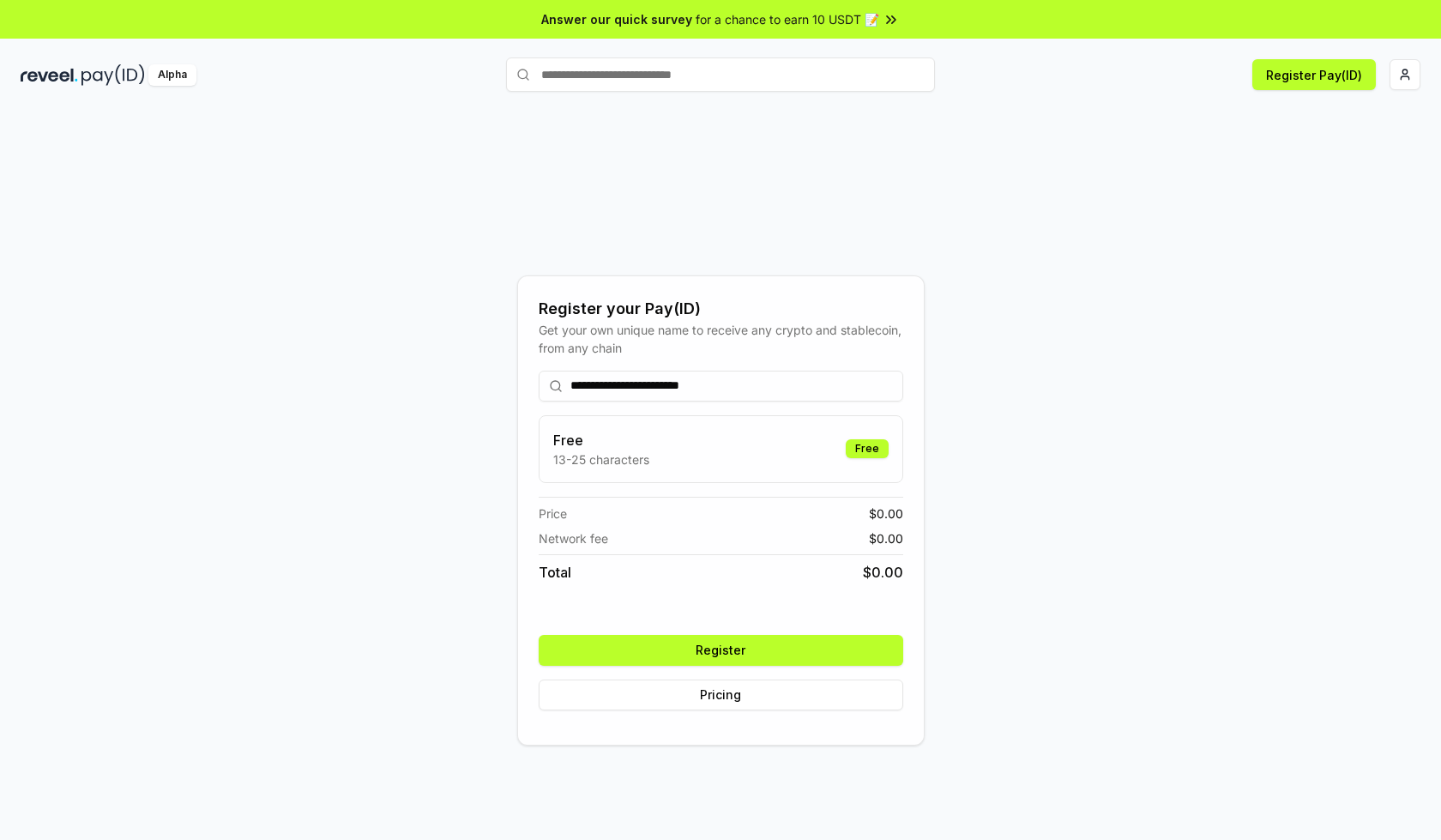 This screenshot has height=840, width=1441. What do you see at coordinates (721, 339) in the screenshot?
I see `div: Get your own unique name to receive any crypto and stablecoin, from any chain` at bounding box center [721, 339].